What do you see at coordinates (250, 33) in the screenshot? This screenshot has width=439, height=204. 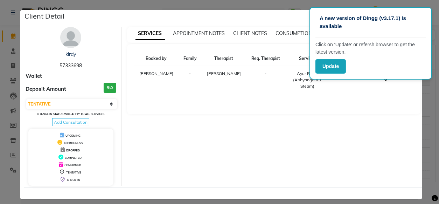 I see `span: CLIENT NOTES` at bounding box center [250, 33].